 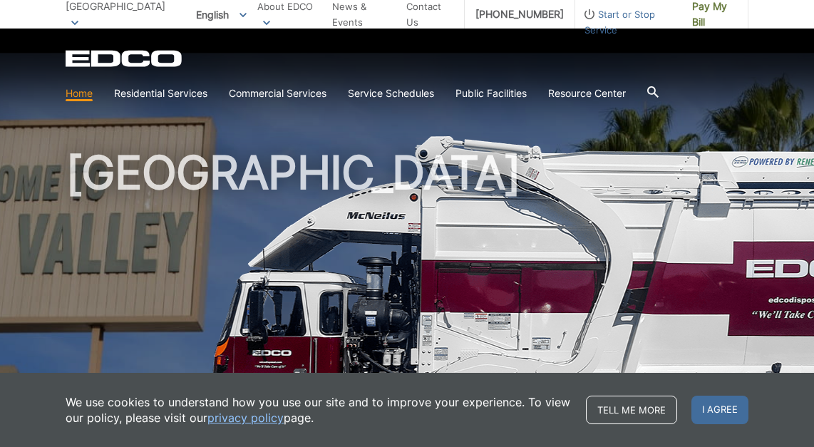 I want to click on span: English, so click(x=221, y=14).